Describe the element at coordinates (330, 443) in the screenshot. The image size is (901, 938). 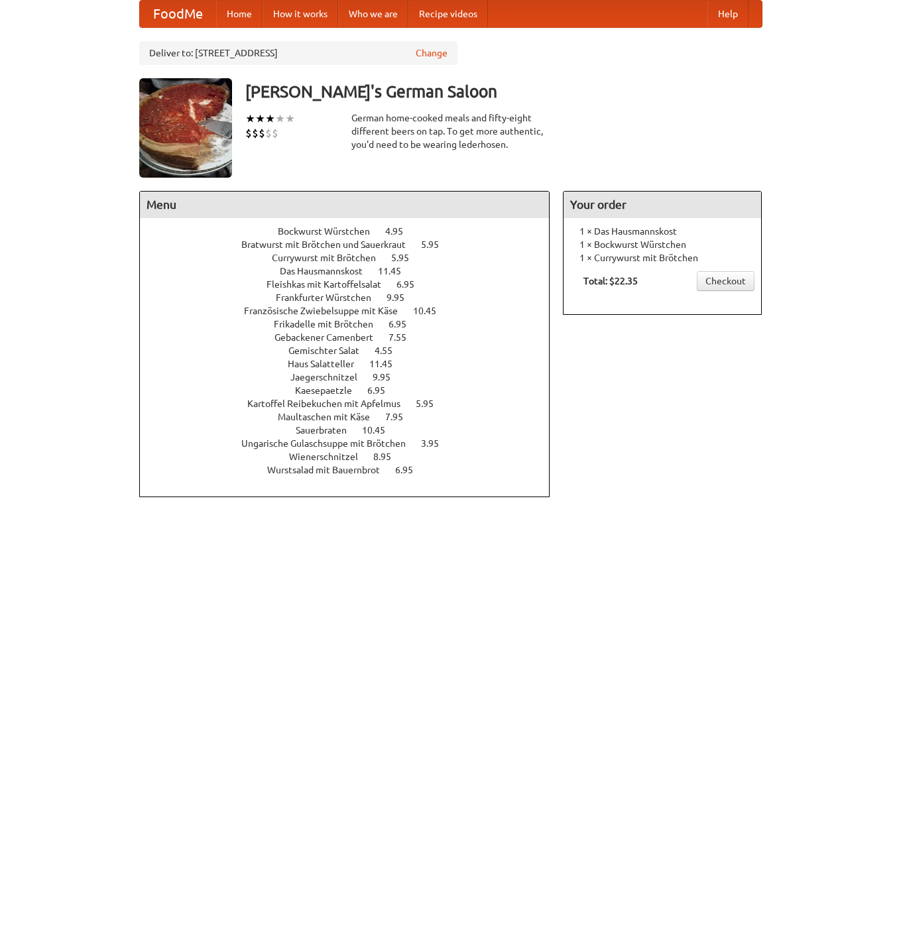
I see `span: Ungarische Gulaschsuppe mit Brötchen` at that location.